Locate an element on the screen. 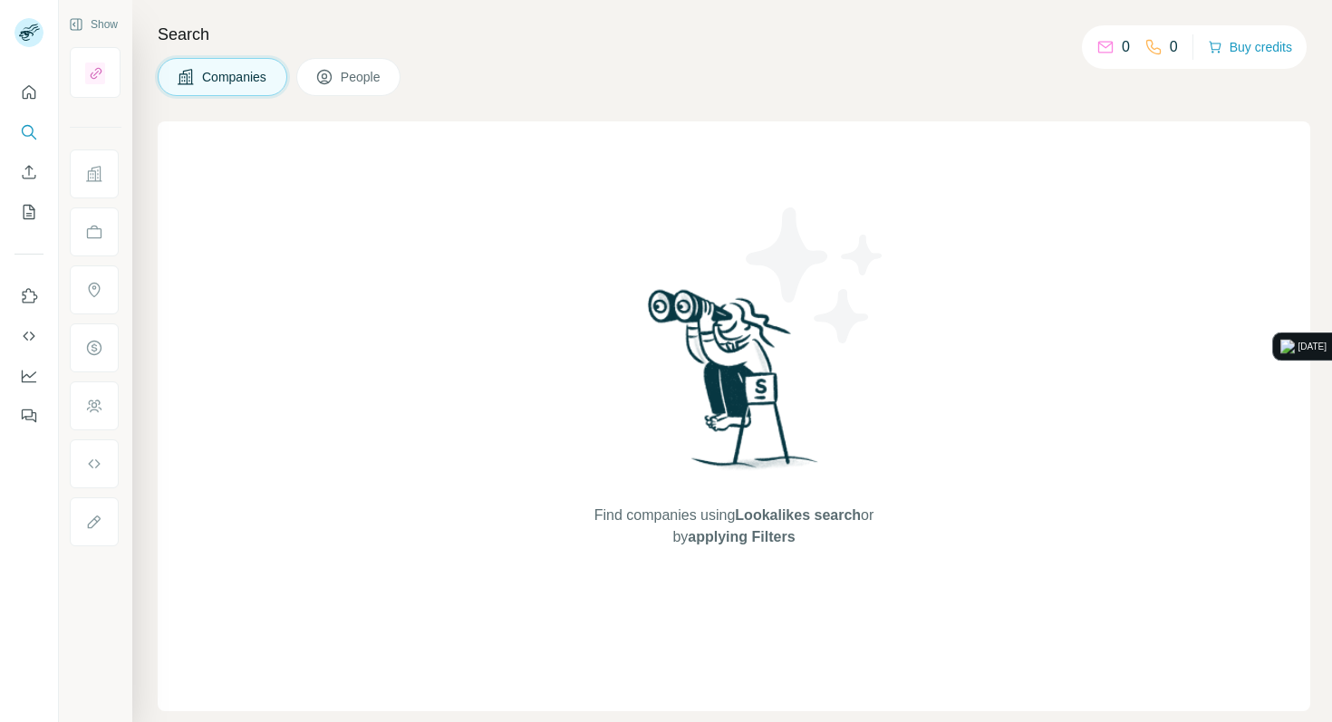 Image resolution: width=1332 pixels, height=722 pixels. button: Feedback is located at coordinates (29, 416).